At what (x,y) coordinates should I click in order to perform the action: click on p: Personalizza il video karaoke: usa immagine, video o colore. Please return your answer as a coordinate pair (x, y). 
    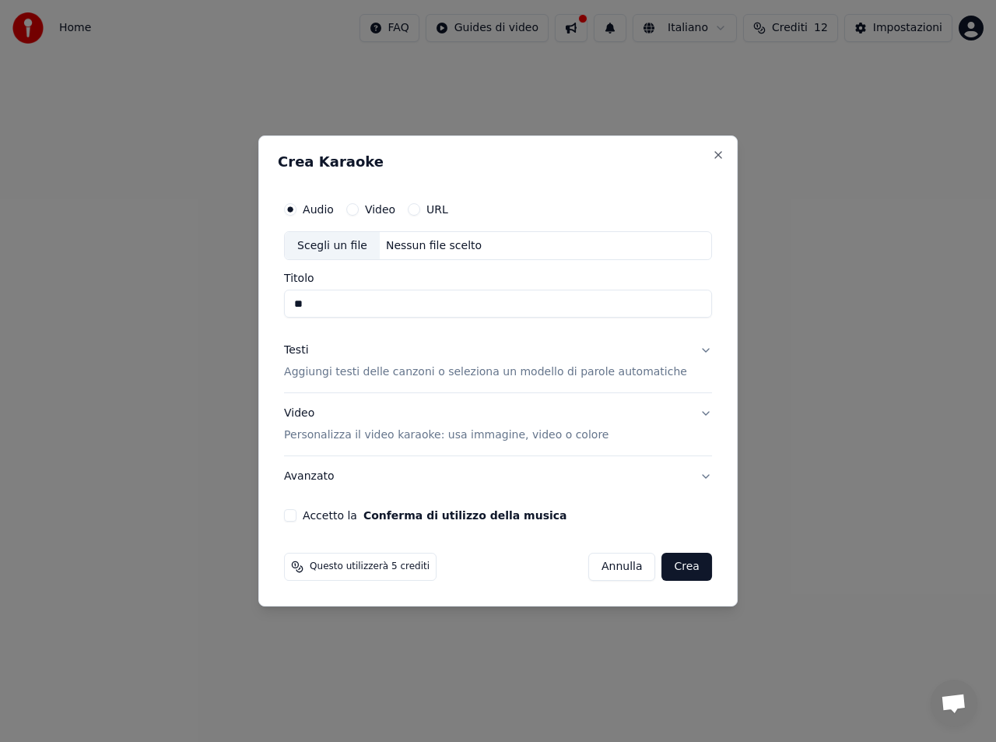
    Looking at the image, I should click on (446, 435).